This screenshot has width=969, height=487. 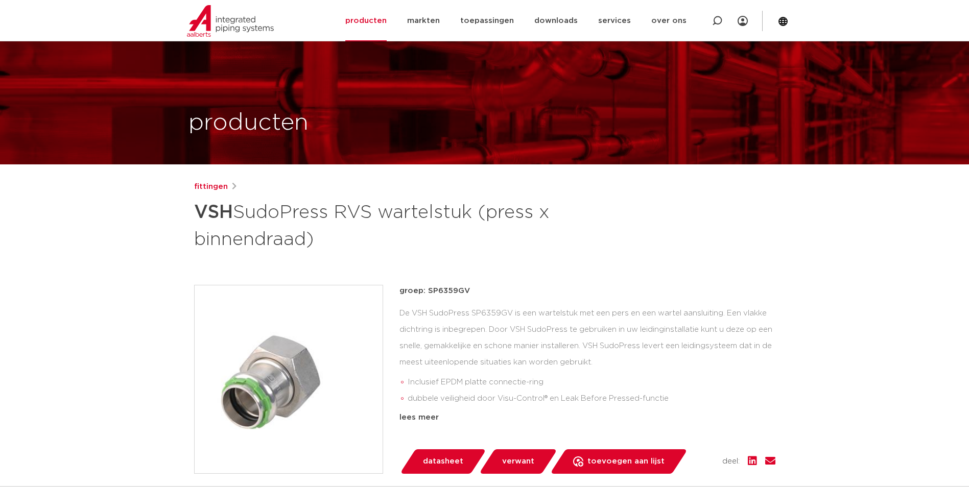 I want to click on span: verwant, so click(x=518, y=462).